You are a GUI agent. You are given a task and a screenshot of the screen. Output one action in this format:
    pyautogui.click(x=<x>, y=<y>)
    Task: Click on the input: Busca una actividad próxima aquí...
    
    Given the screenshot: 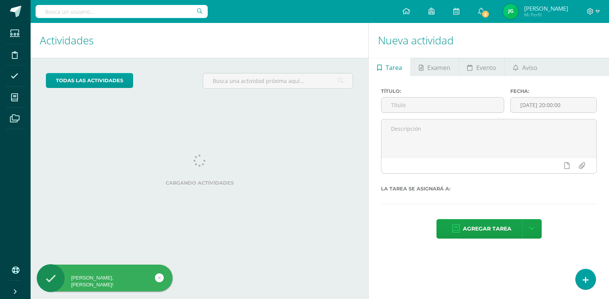 What is the action you would take?
    pyautogui.click(x=278, y=81)
    